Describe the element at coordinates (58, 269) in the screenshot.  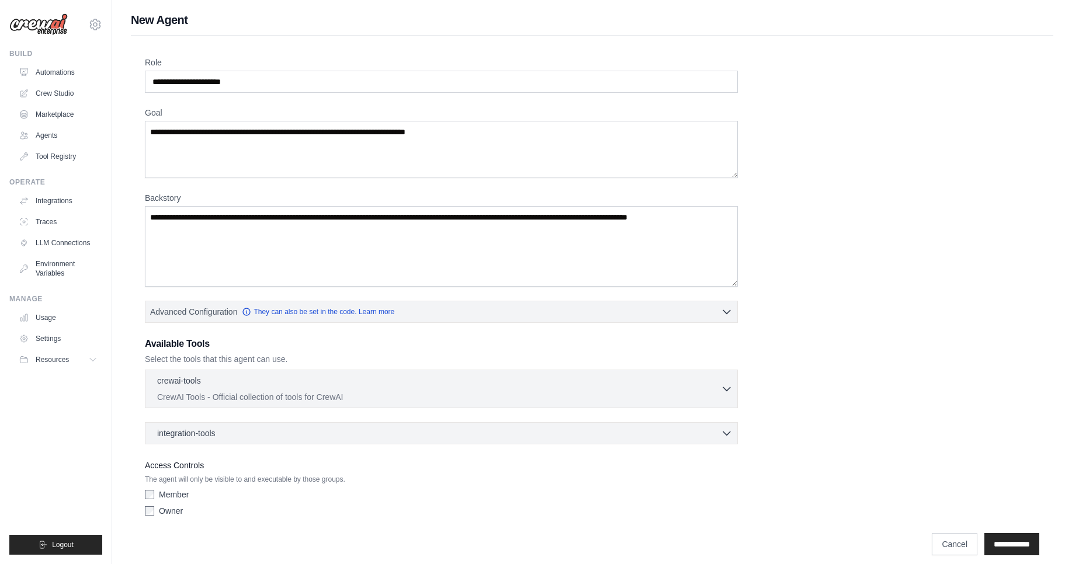
I see `a: Environment Variables` at that location.